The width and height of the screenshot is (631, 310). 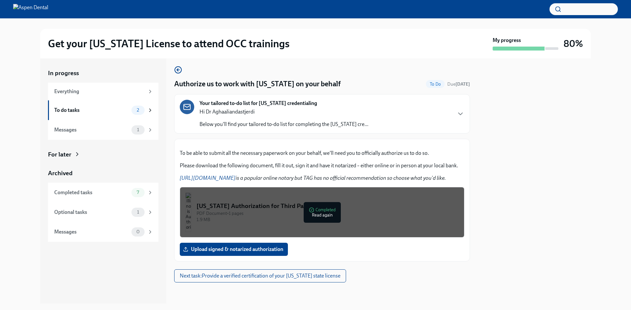 What do you see at coordinates (103, 173) in the screenshot?
I see `a: Archived` at bounding box center [103, 173].